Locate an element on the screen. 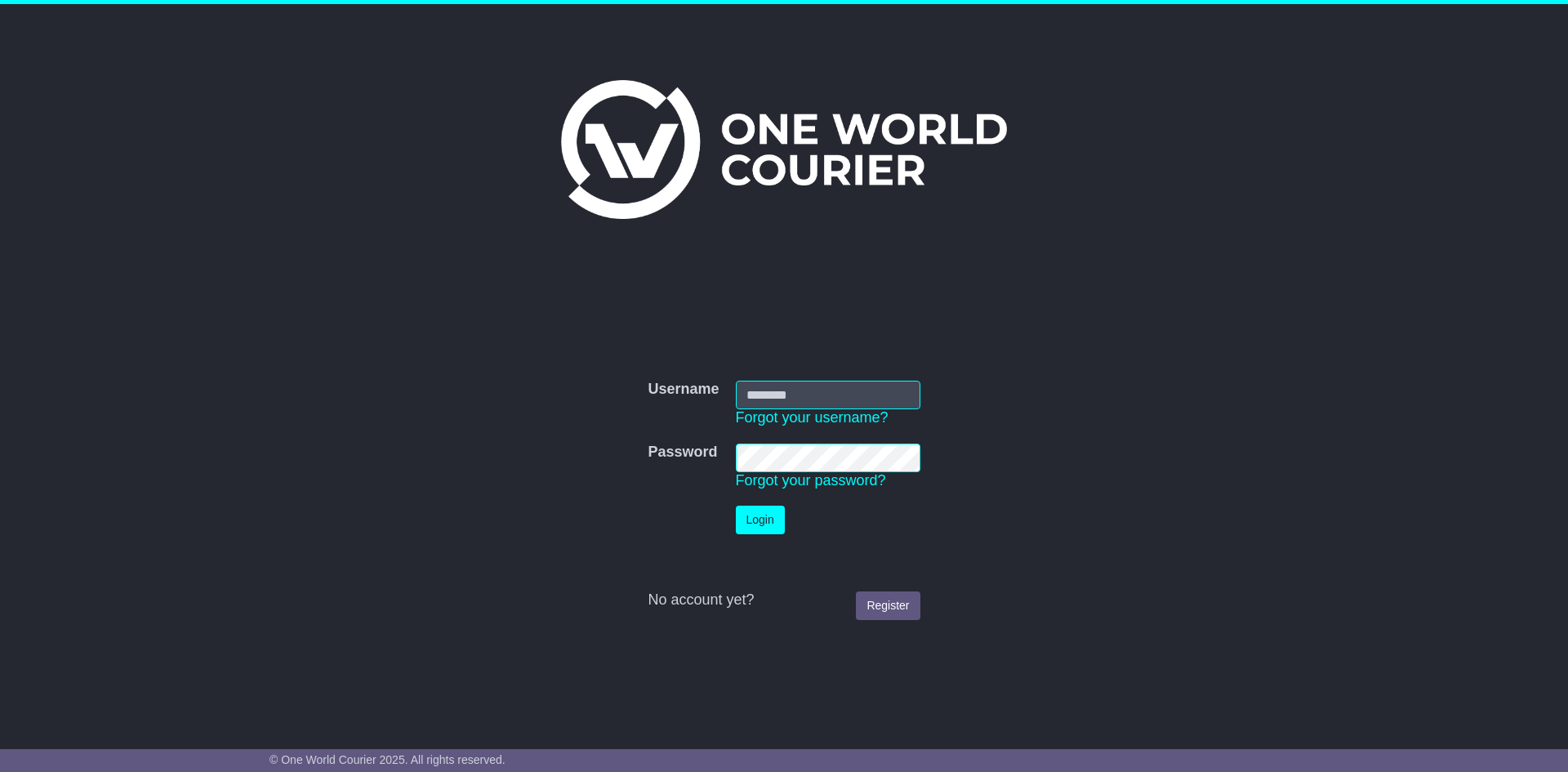 The height and width of the screenshot is (772, 1568). a: Forgot your username? is located at coordinates (812, 417).